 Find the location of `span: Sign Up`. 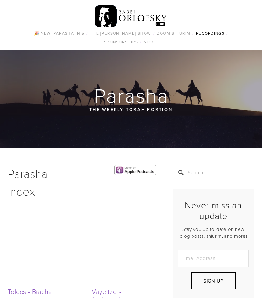

span: Sign Up is located at coordinates (213, 280).